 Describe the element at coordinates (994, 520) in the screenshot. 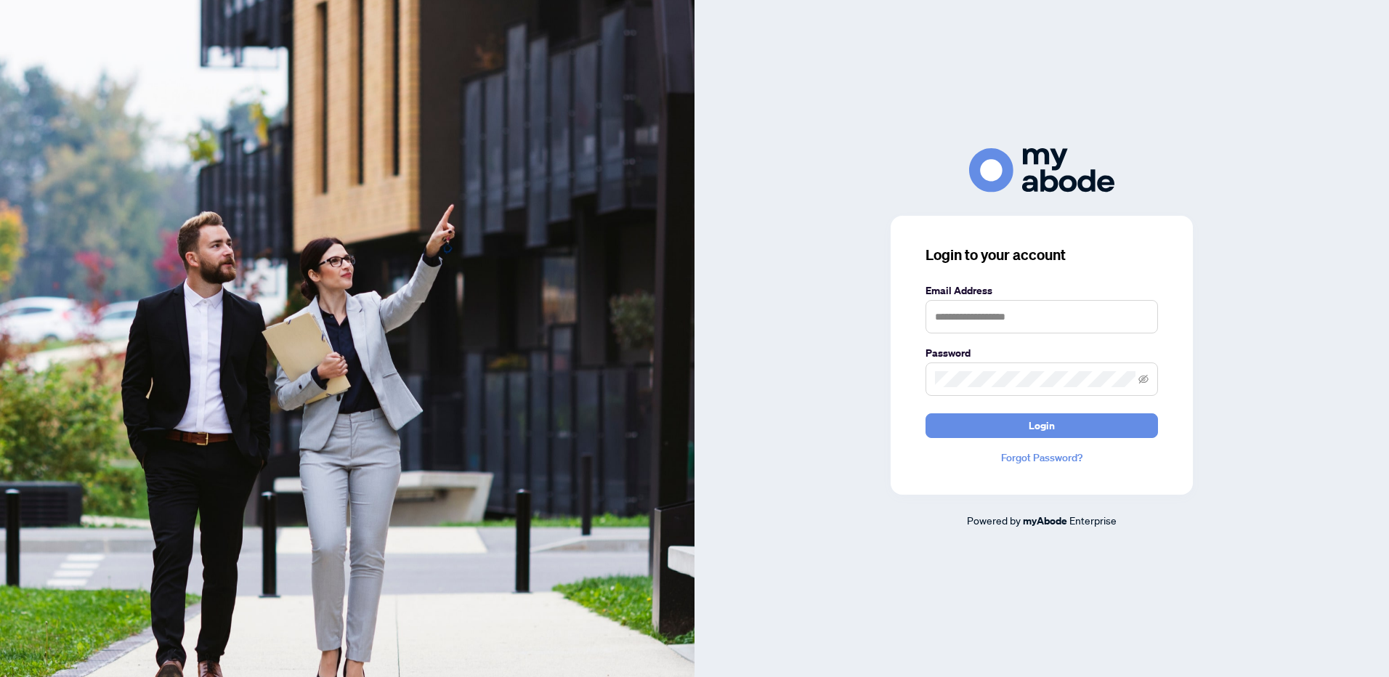

I see `span: Powered by` at that location.